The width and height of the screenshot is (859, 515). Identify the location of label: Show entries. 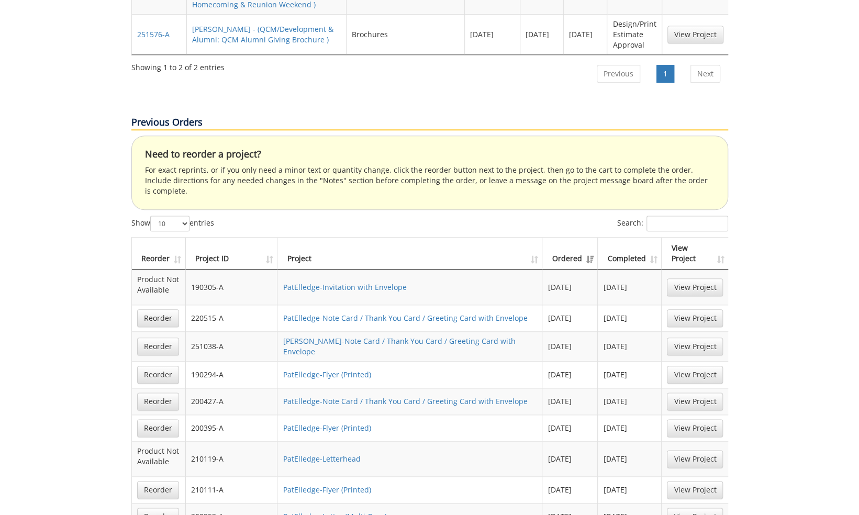
(173, 224).